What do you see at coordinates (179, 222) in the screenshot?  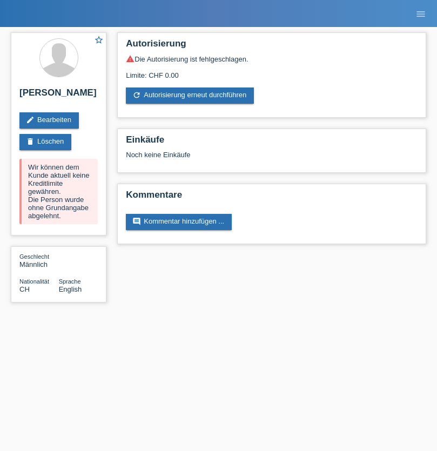 I see `a: commentKommentar hinzufügen ...` at bounding box center [179, 222].